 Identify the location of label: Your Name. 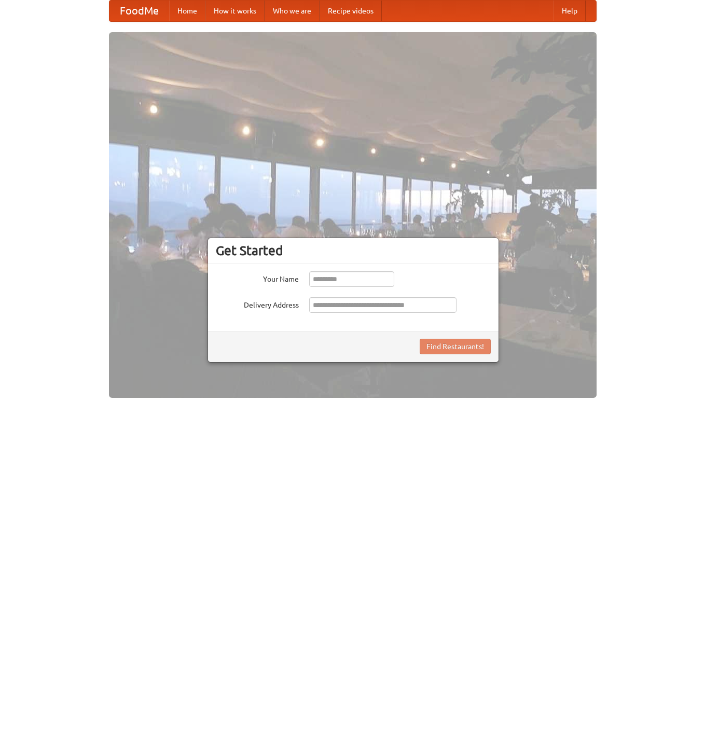
(257, 278).